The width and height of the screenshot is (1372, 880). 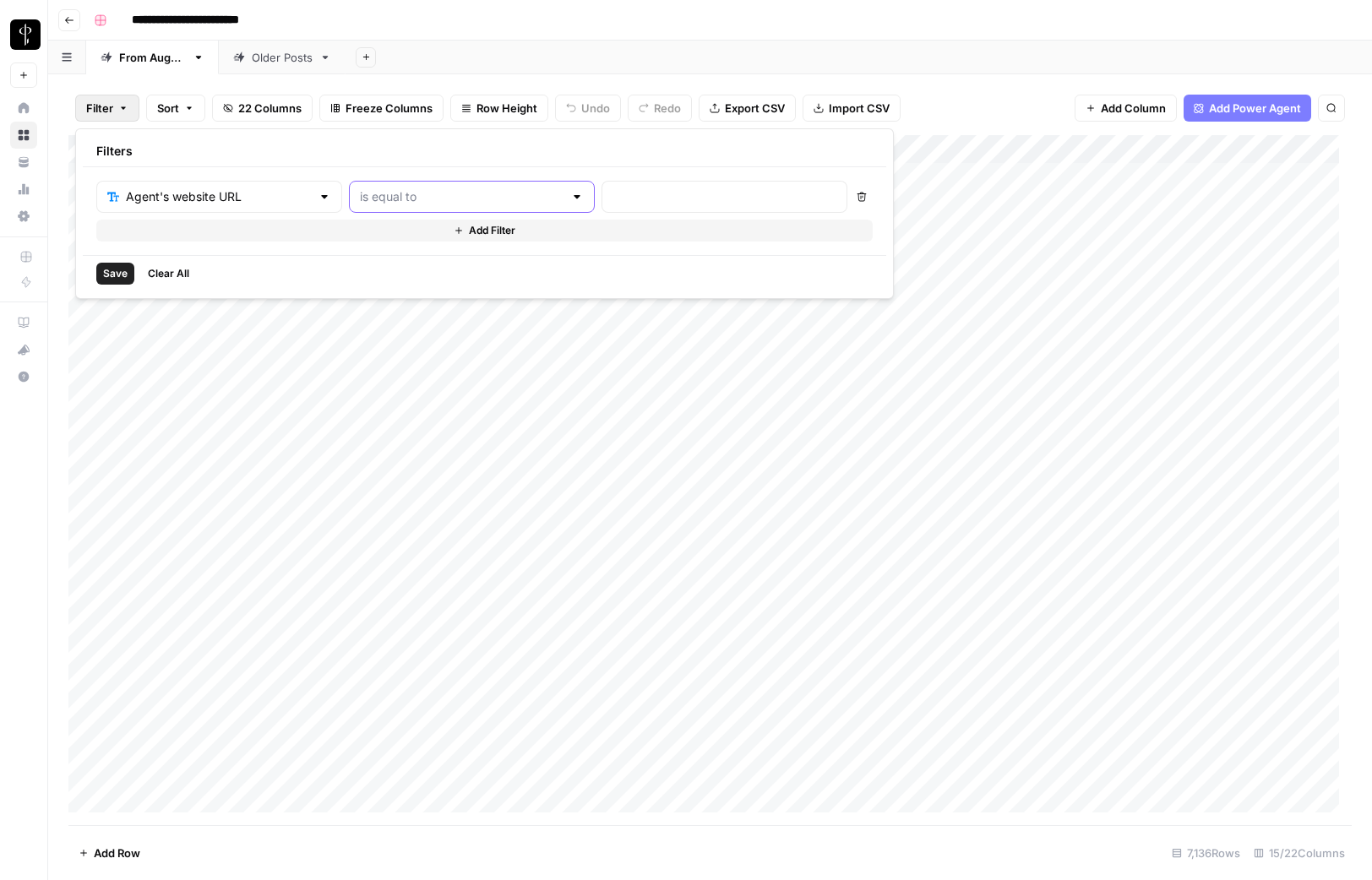 I want to click on span: Add Filter, so click(x=492, y=230).